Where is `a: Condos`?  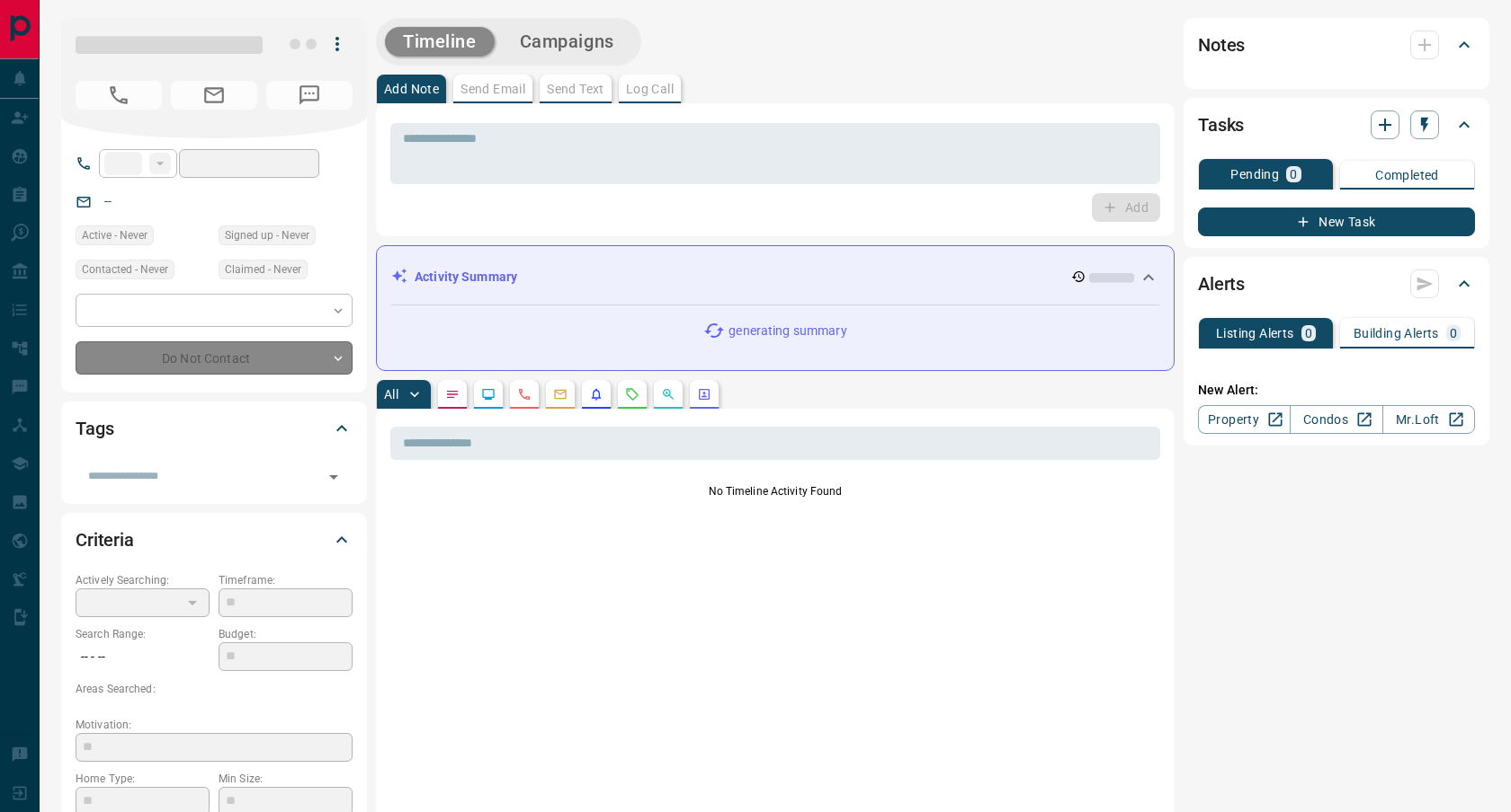 a: Condos is located at coordinates (1335, 420).